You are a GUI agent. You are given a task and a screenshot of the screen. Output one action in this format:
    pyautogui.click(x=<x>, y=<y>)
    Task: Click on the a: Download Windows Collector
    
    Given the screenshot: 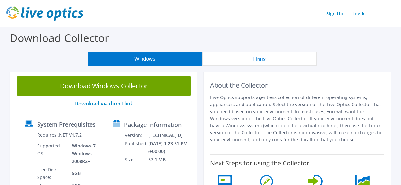 What is the action you would take?
    pyautogui.click(x=104, y=86)
    